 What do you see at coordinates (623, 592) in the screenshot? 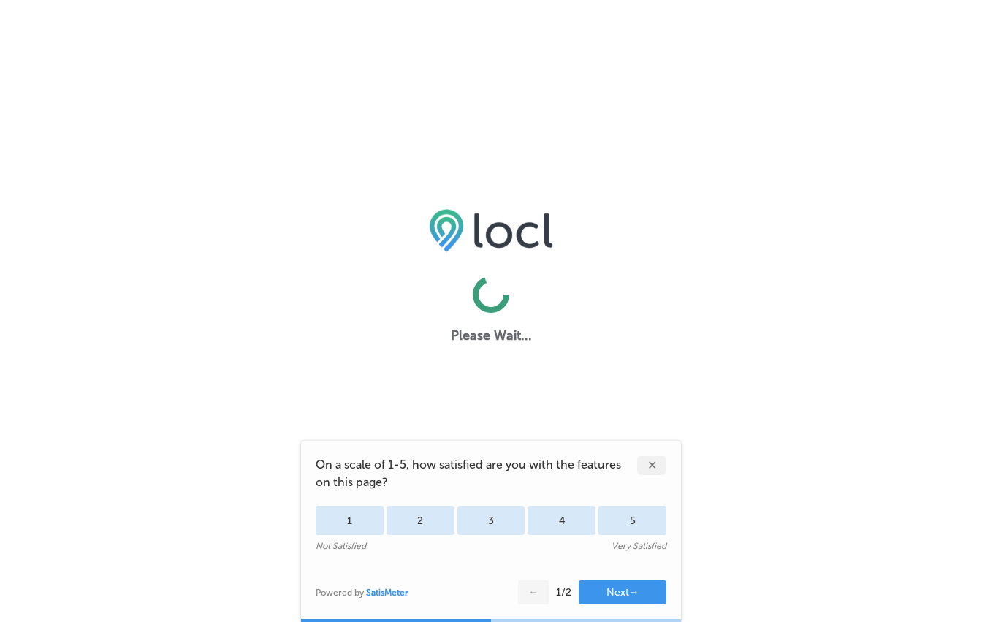
I see `button: Next→` at bounding box center [623, 592].